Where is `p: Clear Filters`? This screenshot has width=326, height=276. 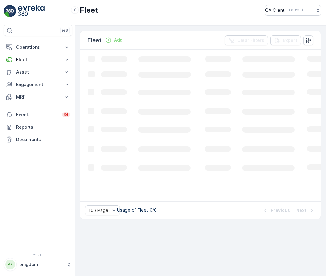
p: Clear Filters is located at coordinates (250, 40).